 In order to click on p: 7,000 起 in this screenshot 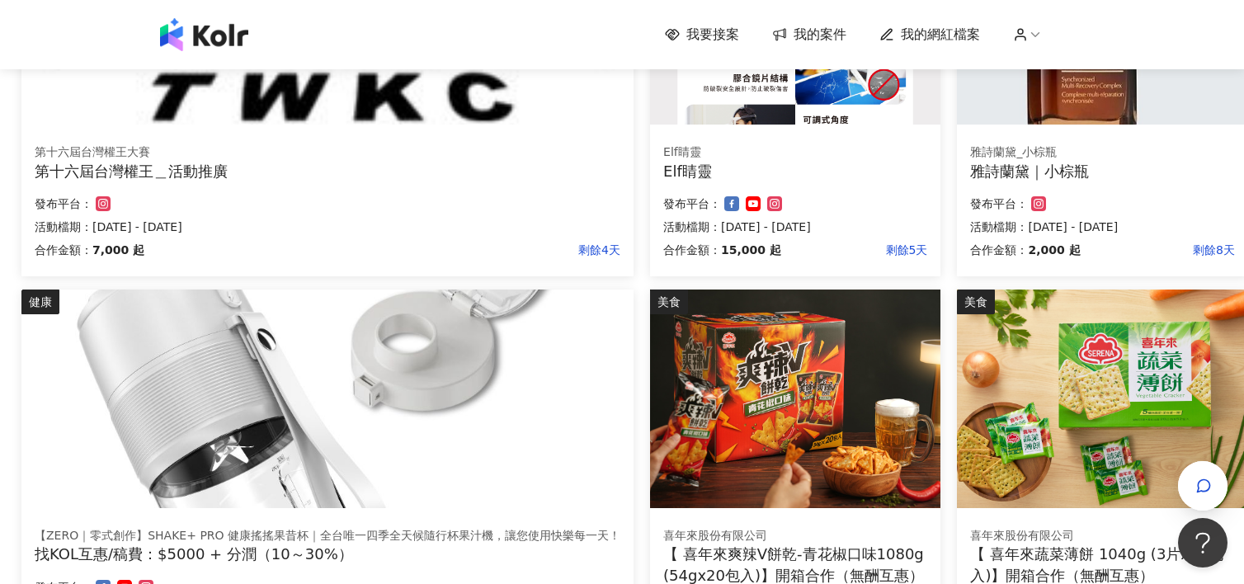, I will do `click(118, 250)`.